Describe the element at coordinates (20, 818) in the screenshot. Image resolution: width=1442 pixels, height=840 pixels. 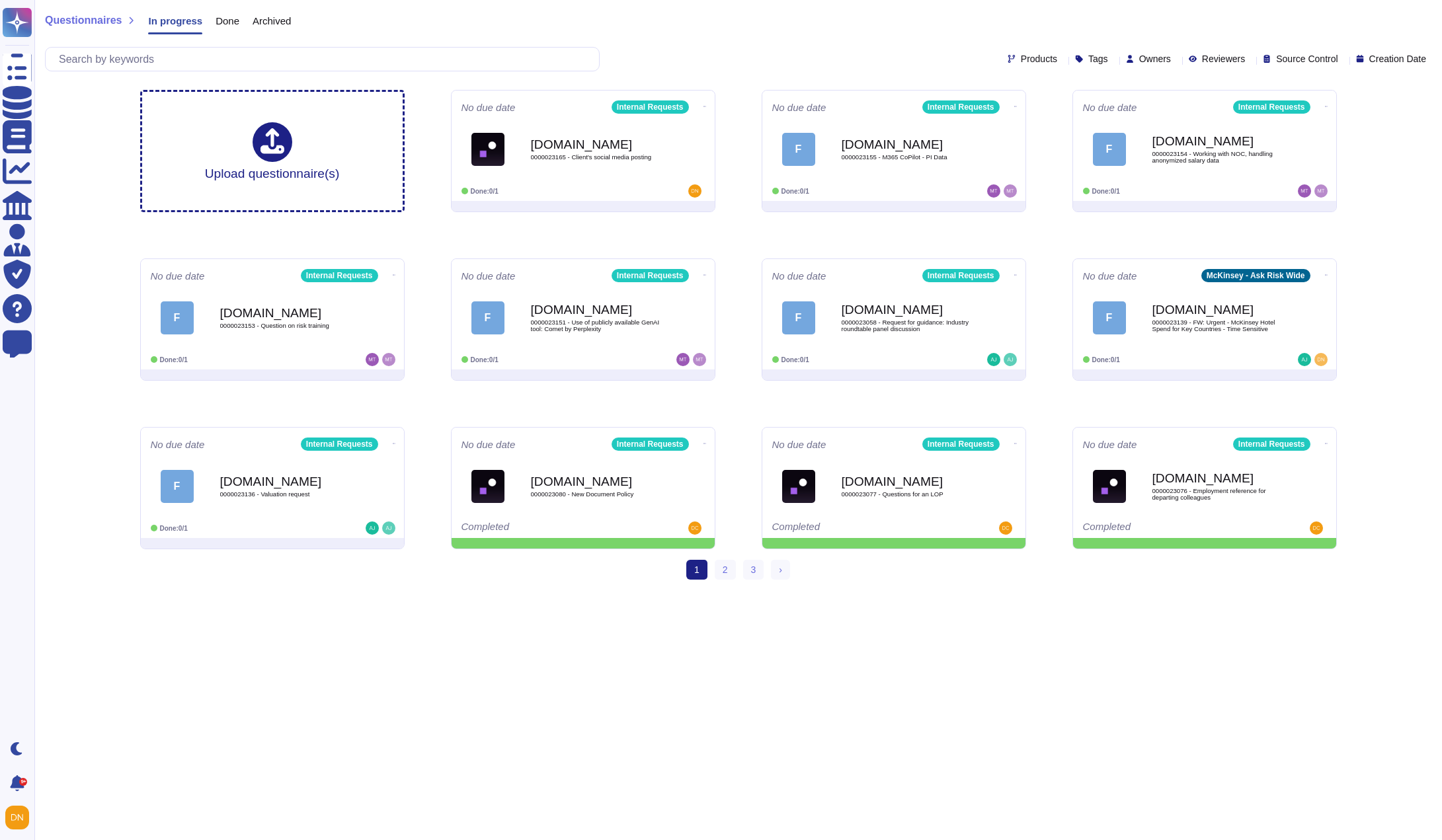
I see `button: user` at that location.